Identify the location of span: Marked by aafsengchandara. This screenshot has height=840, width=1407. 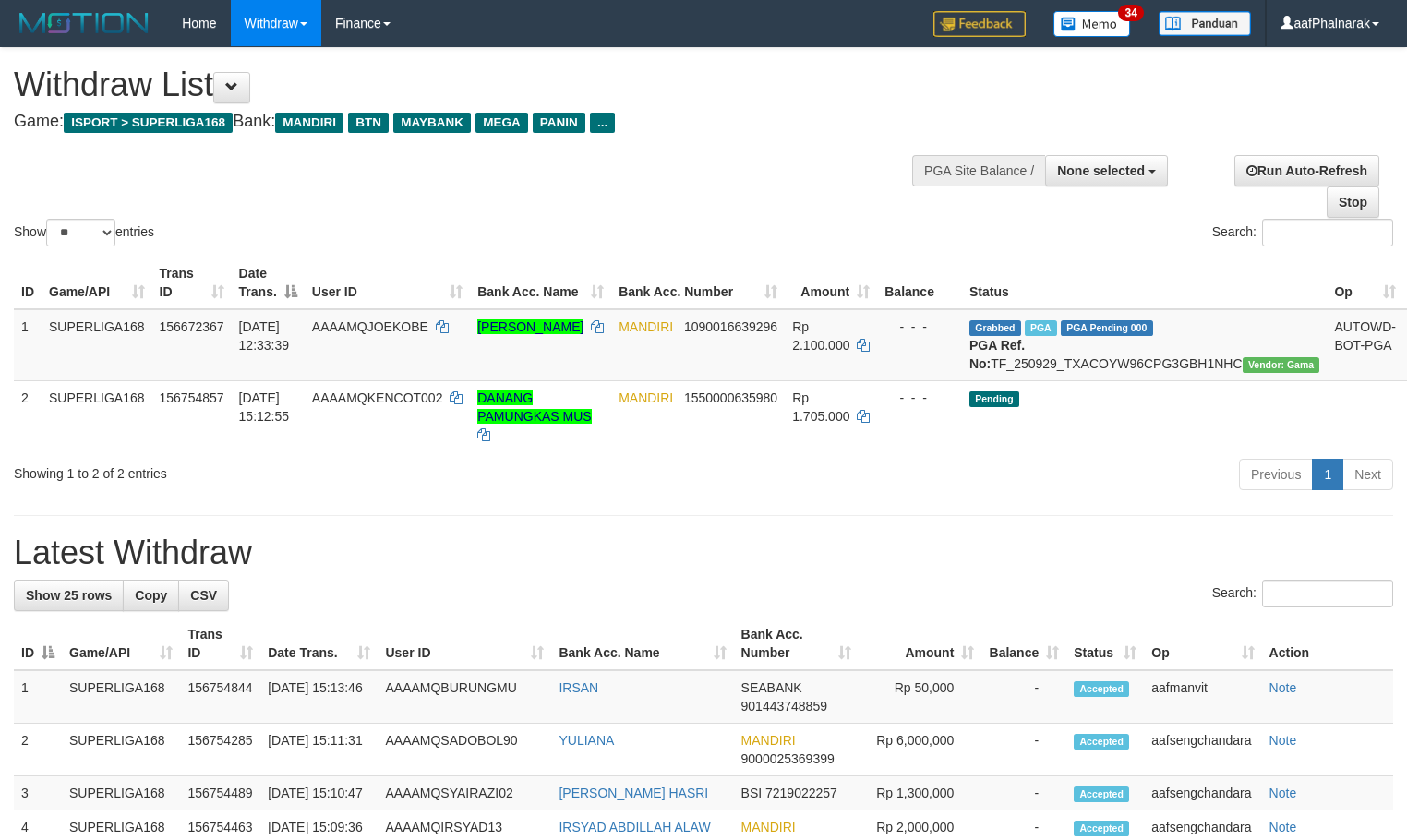
(1040, 328).